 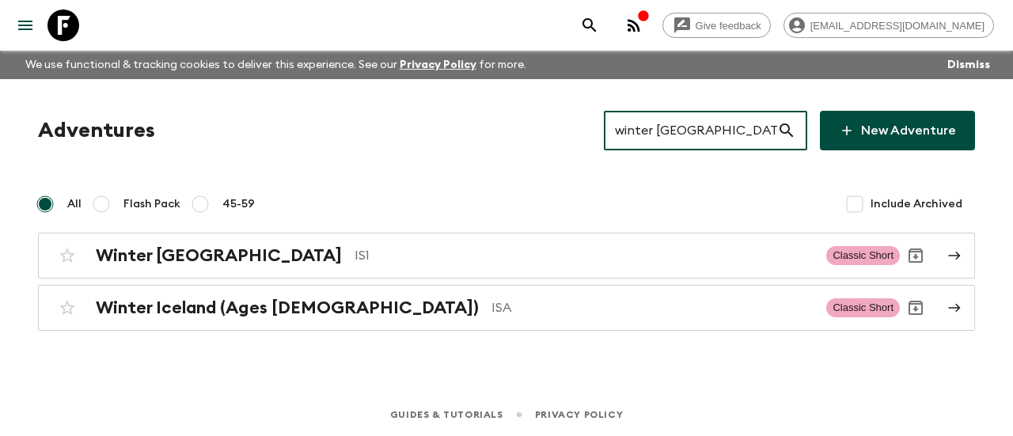 I want to click on span: All, so click(x=74, y=204).